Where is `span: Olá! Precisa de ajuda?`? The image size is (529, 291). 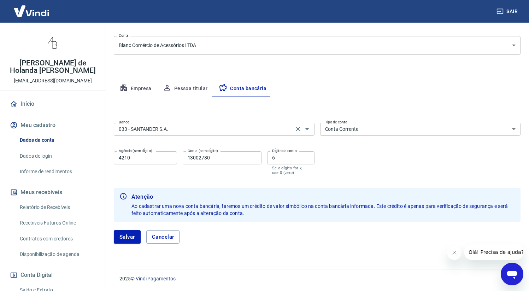
span: Olá! Precisa de ajuda? is located at coordinates (32, 8).